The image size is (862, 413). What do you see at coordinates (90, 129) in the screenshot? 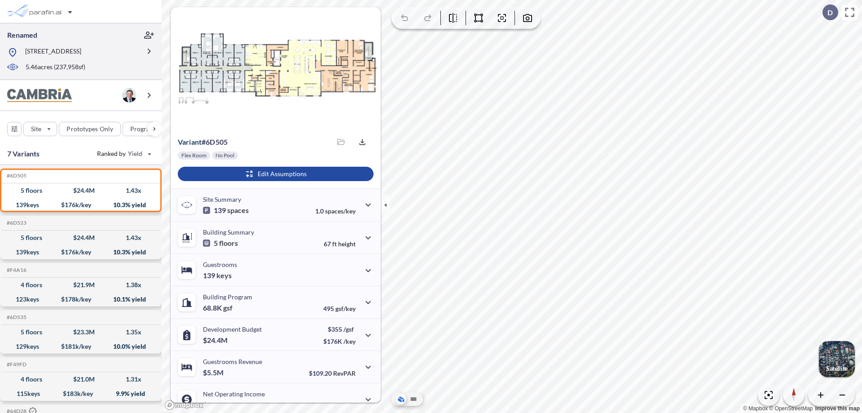
I see `p: Prototypes Only` at bounding box center [90, 129].